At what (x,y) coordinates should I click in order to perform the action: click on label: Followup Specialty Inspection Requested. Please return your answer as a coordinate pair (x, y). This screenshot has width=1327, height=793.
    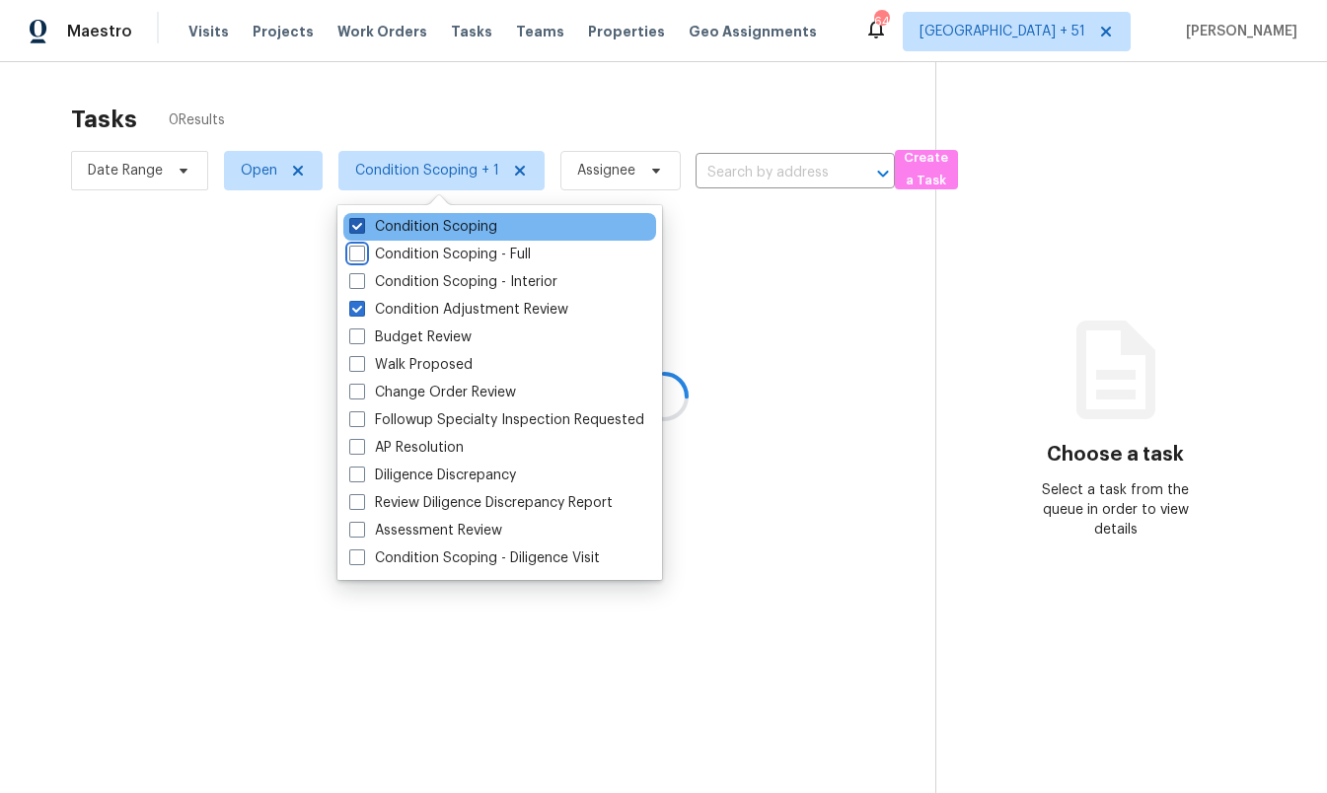
    Looking at the image, I should click on (496, 420).